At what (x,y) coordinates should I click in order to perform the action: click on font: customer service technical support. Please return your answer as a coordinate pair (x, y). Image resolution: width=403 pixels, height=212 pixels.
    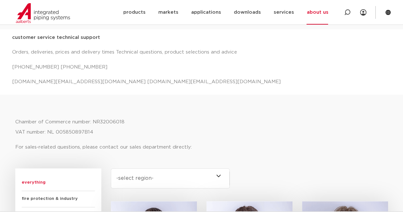
    Looking at the image, I should click on (56, 37).